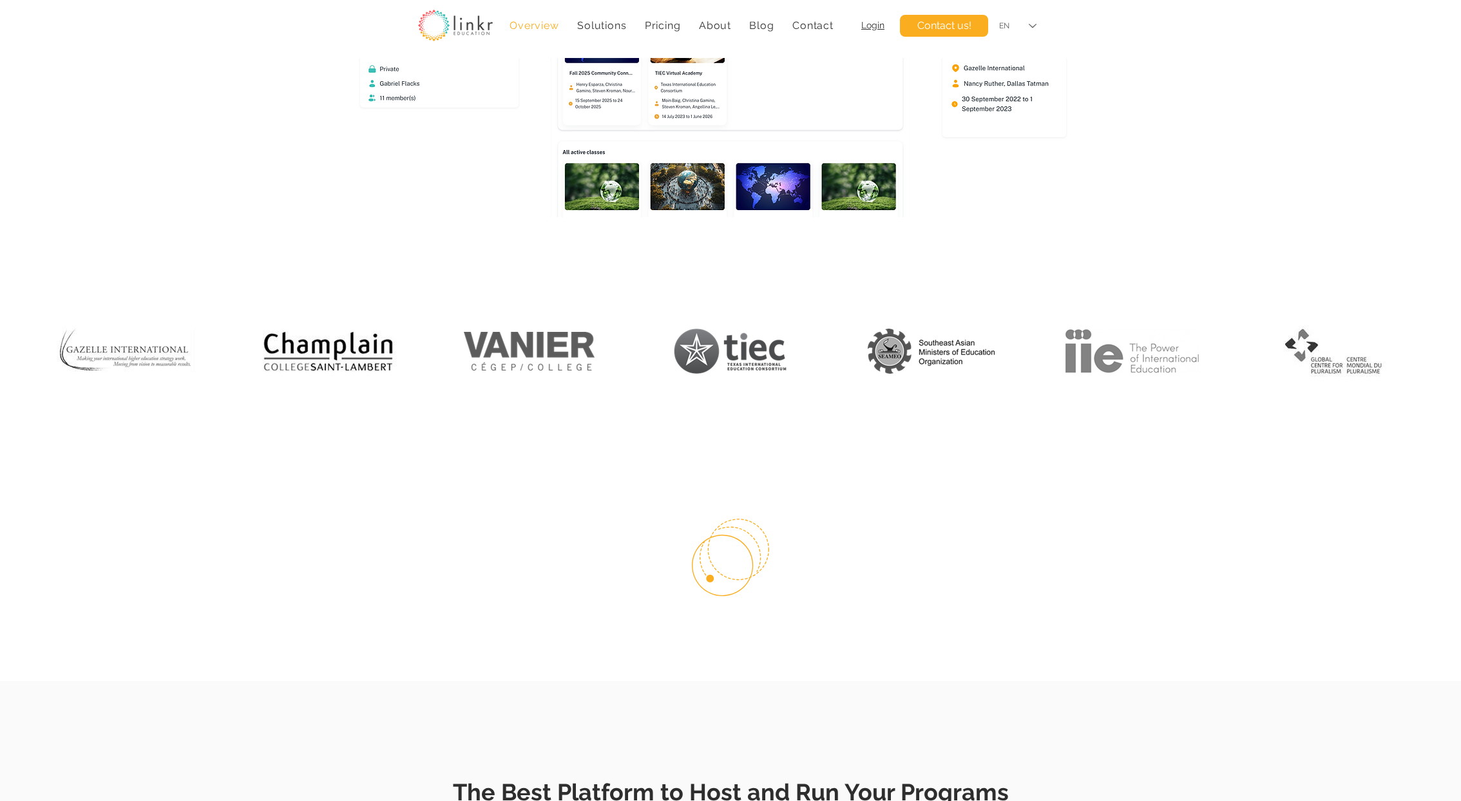 The width and height of the screenshot is (1461, 801). Describe the element at coordinates (873, 25) in the screenshot. I see `a: Login` at that location.